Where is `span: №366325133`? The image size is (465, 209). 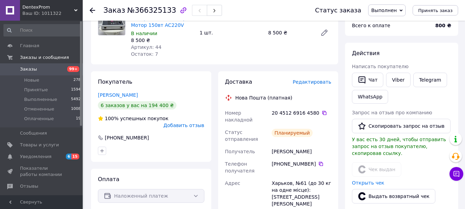 span: №366325133 is located at coordinates (152, 10).